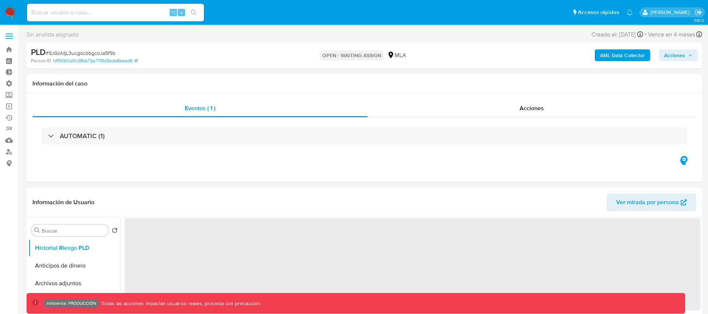 The width and height of the screenshot is (708, 314). What do you see at coordinates (182, 12) in the screenshot?
I see `span: s` at bounding box center [182, 12].